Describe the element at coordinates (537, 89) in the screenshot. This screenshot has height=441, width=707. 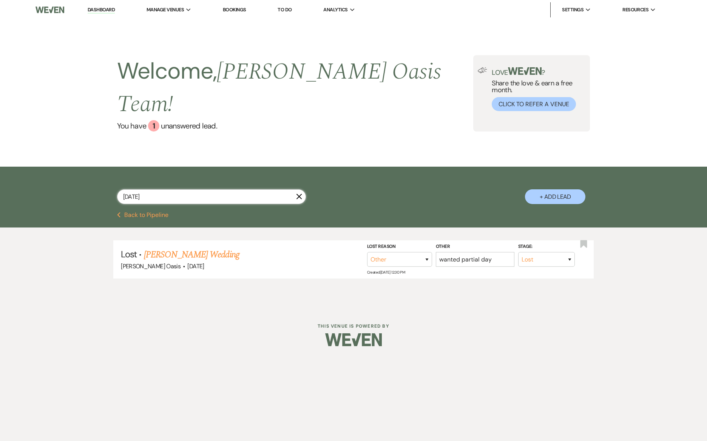
I see `div: Share the love & earn a free month.` at that location.